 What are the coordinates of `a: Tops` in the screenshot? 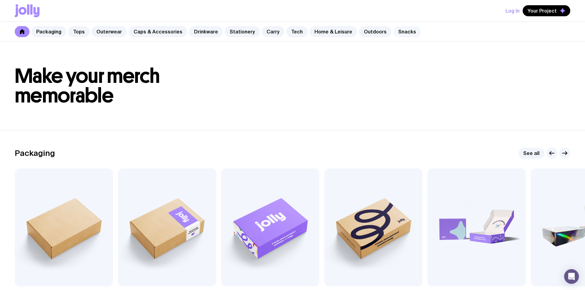 It's located at (79, 32).